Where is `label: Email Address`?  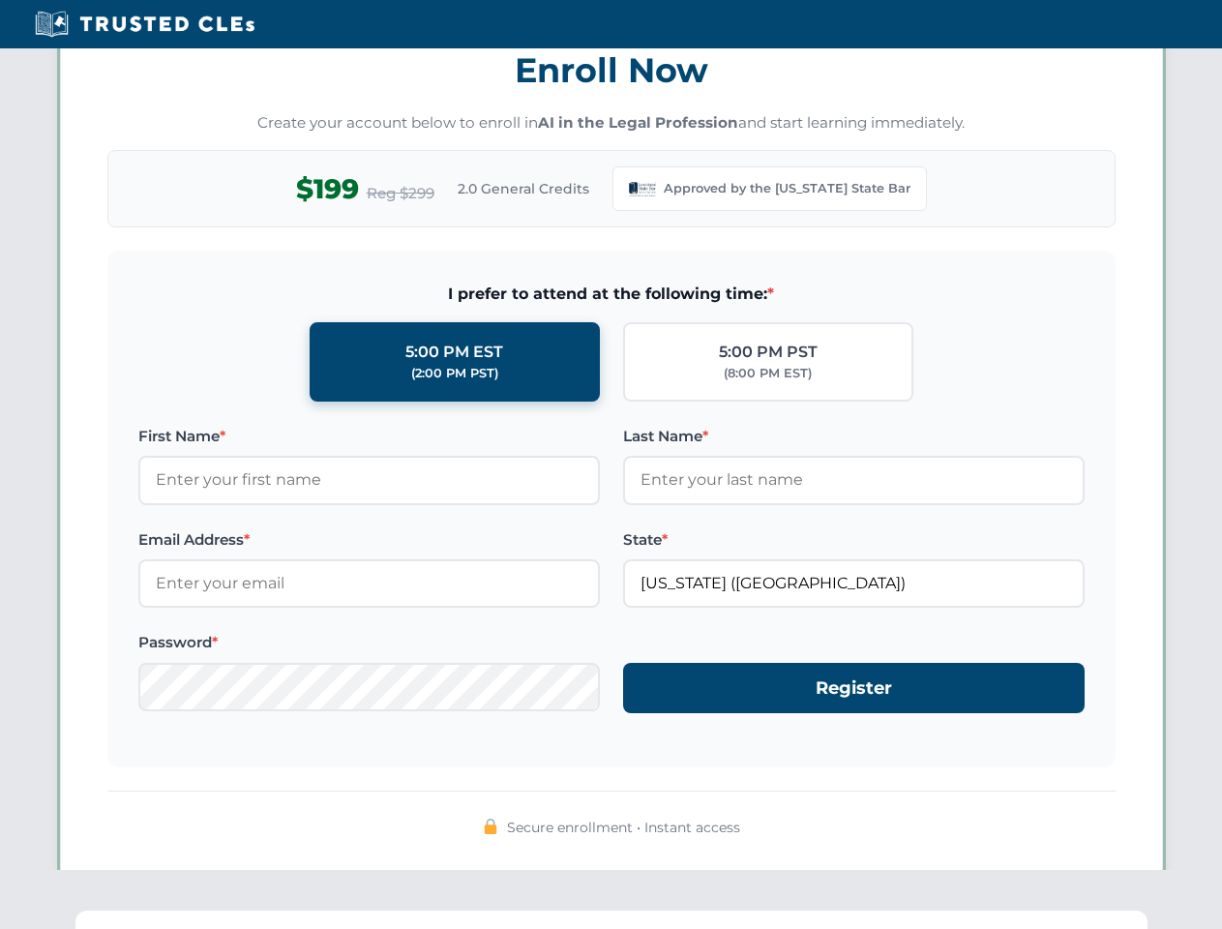
label: Email Address is located at coordinates (369, 540).